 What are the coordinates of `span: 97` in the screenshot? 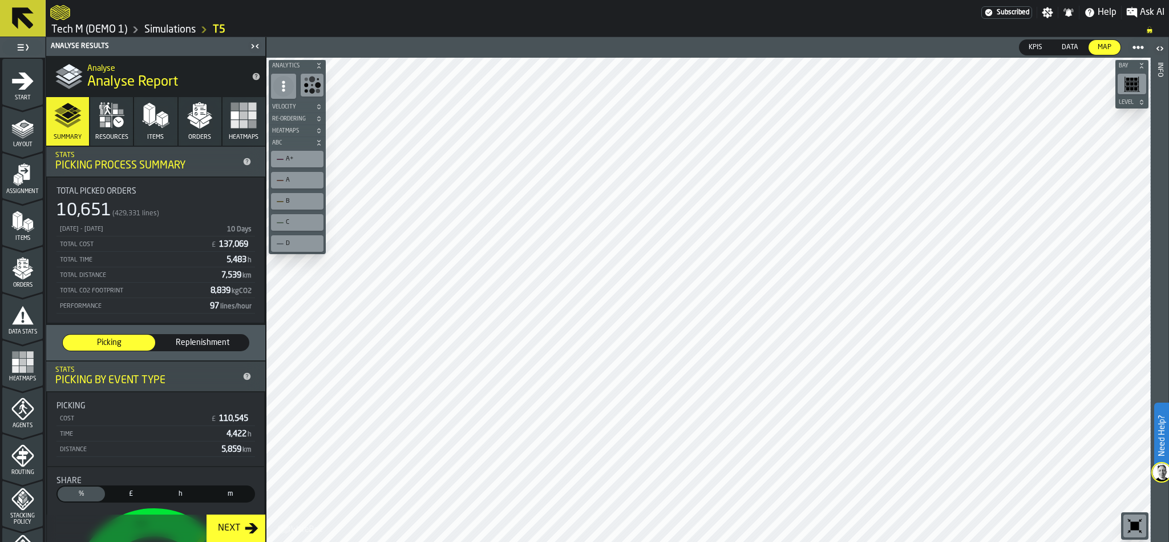 It's located at (231, 306).